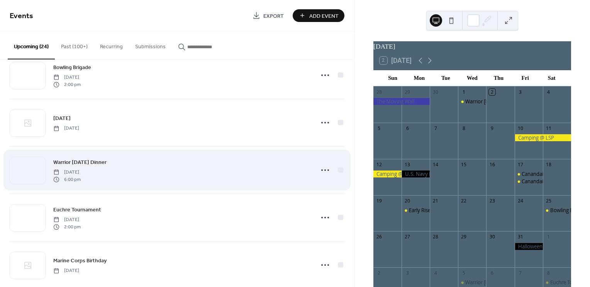  What do you see at coordinates (150, 45) in the screenshot?
I see `button: Submissions` at bounding box center [150, 45].